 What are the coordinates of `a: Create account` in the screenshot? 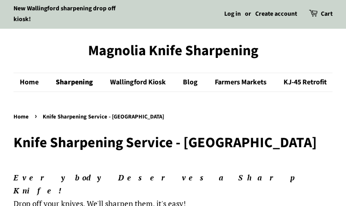 It's located at (276, 14).